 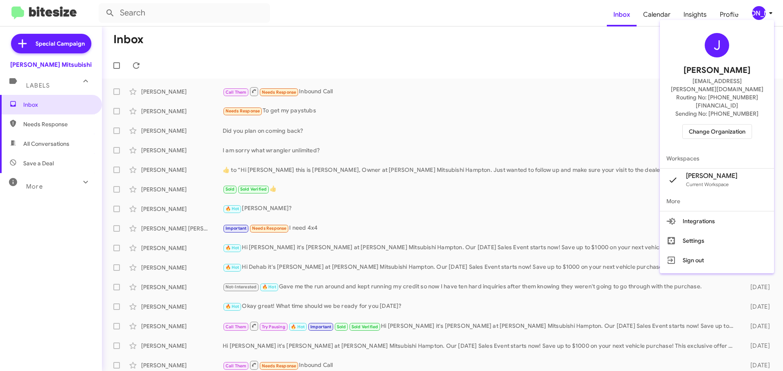 I want to click on div: J, so click(x=717, y=45).